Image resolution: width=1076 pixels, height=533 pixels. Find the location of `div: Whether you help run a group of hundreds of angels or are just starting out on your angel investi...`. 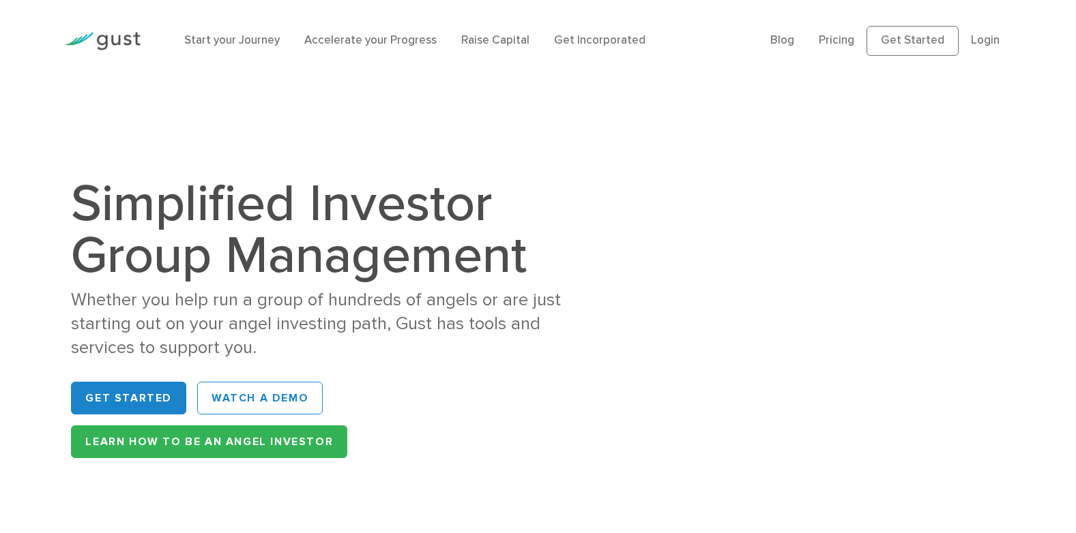

div: Whether you help run a group of hundreds of angels or are just starting out on your angel investi... is located at coordinates (339, 324).